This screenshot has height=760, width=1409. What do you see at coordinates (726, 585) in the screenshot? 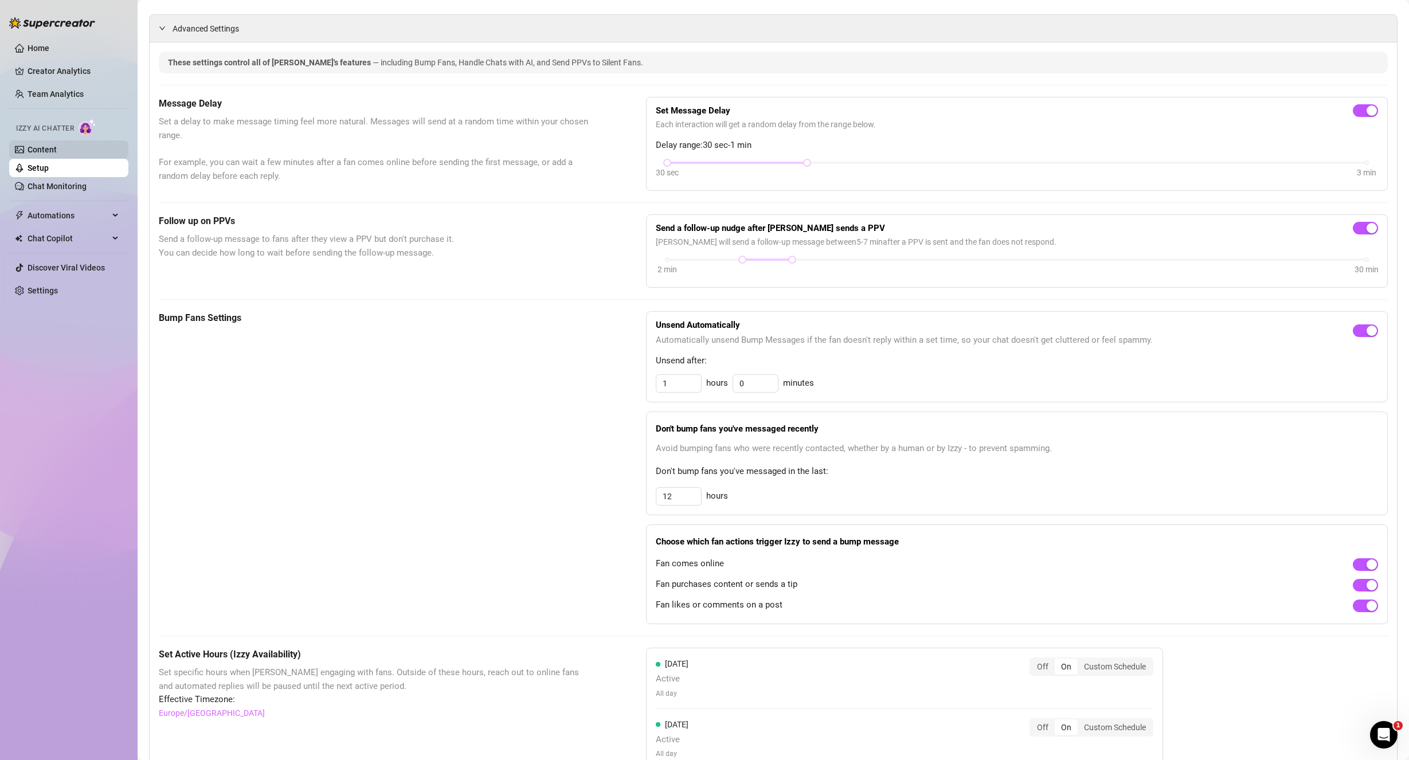
I see `span: Fan purchases content or sends a tip` at bounding box center [726, 585].